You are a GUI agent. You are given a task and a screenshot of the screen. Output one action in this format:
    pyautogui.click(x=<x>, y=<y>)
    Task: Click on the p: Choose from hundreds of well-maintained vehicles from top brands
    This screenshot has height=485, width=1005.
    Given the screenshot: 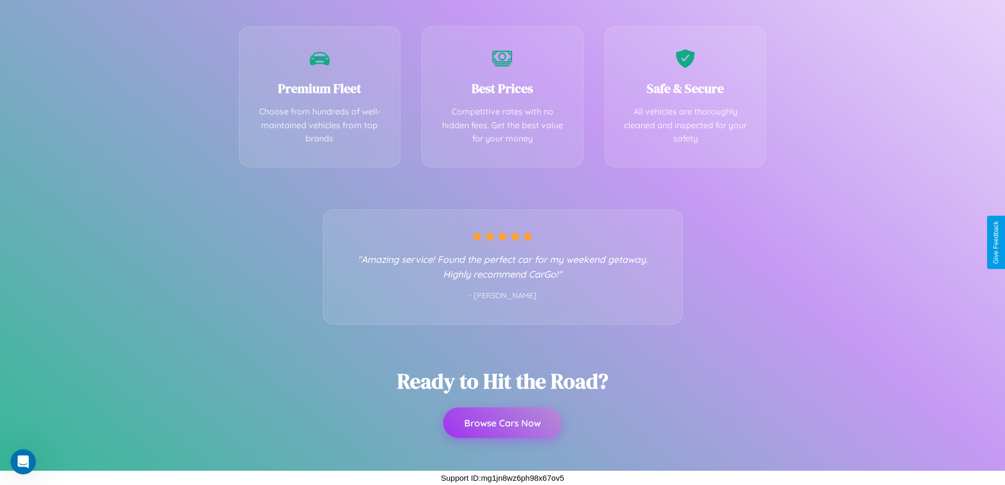 What is the action you would take?
    pyautogui.click(x=320, y=125)
    